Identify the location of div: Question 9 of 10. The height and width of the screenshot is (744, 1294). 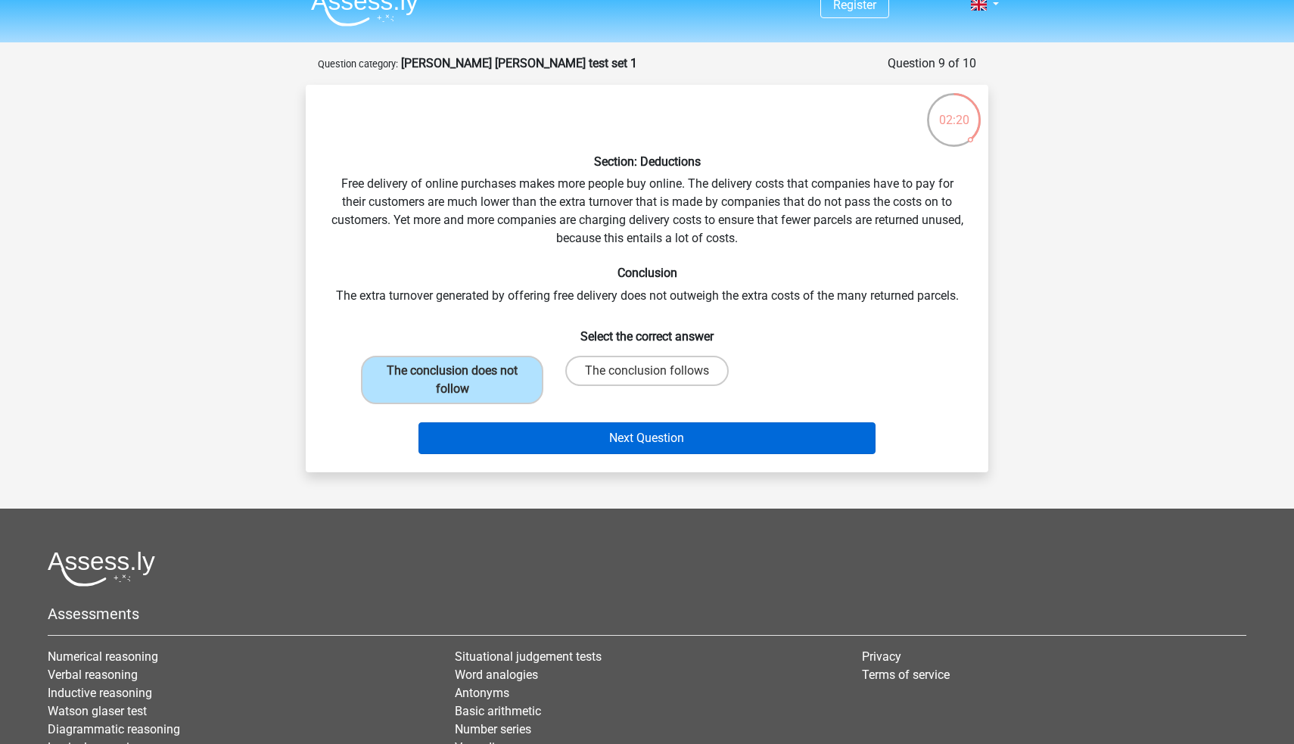
(932, 64).